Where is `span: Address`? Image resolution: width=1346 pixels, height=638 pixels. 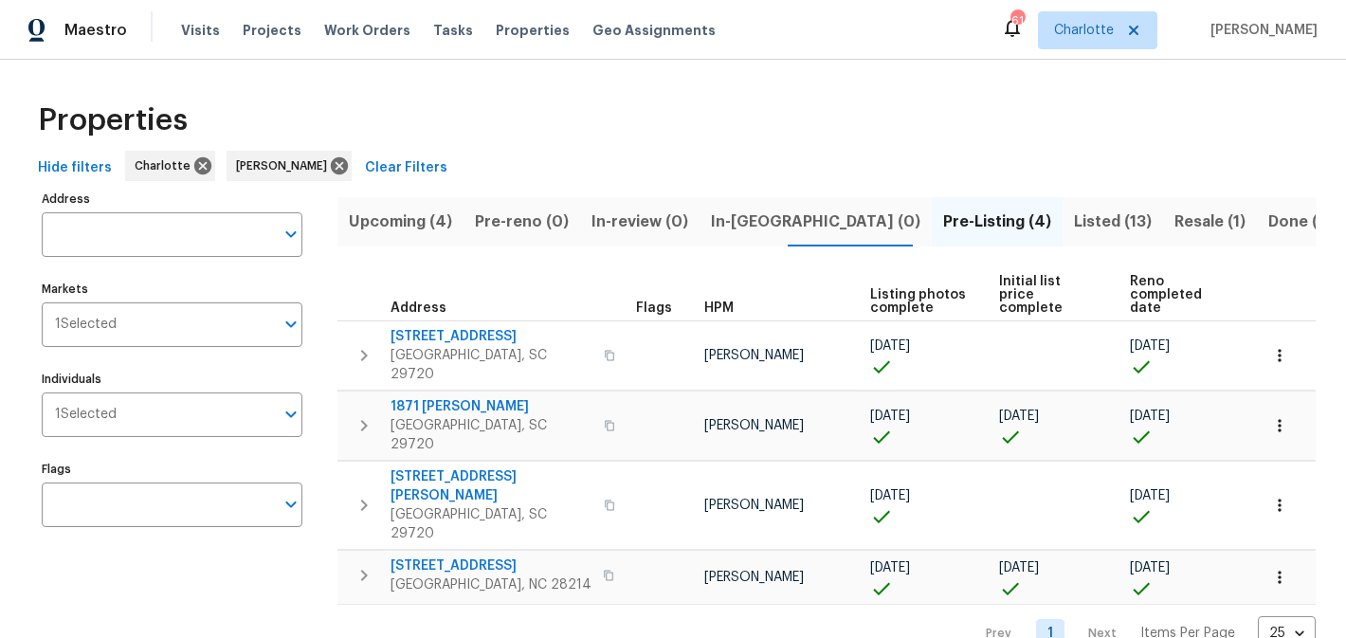 span: Address is located at coordinates (418, 308).